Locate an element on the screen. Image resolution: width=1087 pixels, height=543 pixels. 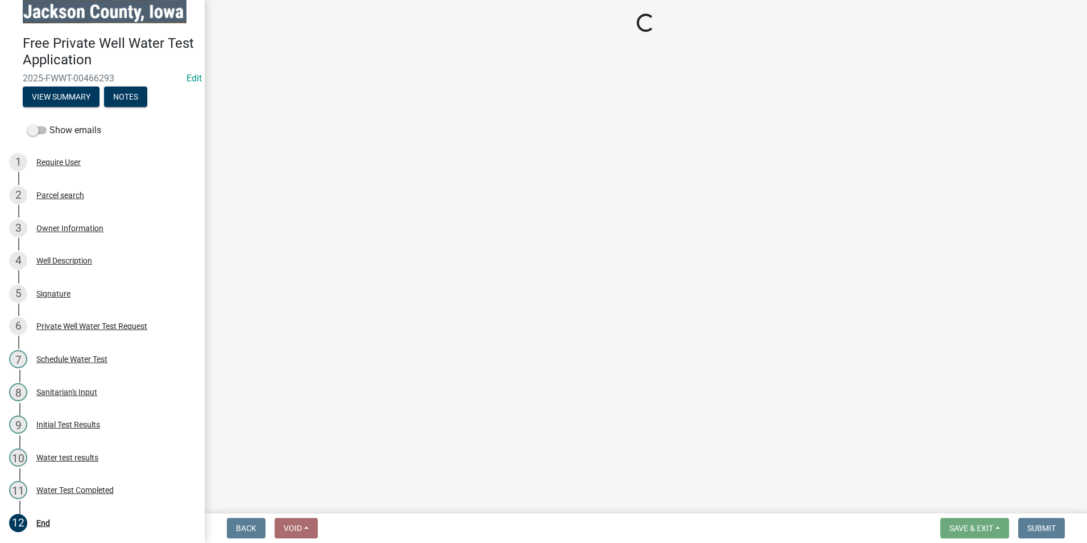
wm-modal-confirm: Summary is located at coordinates (61, 97).